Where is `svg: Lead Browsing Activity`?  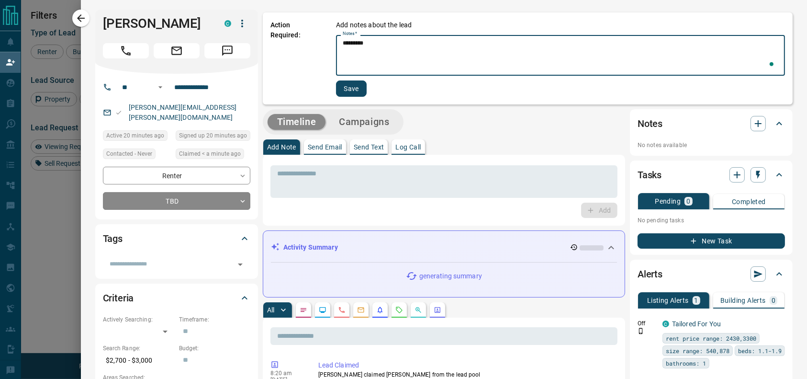 svg: Lead Browsing Activity is located at coordinates (323, 310).